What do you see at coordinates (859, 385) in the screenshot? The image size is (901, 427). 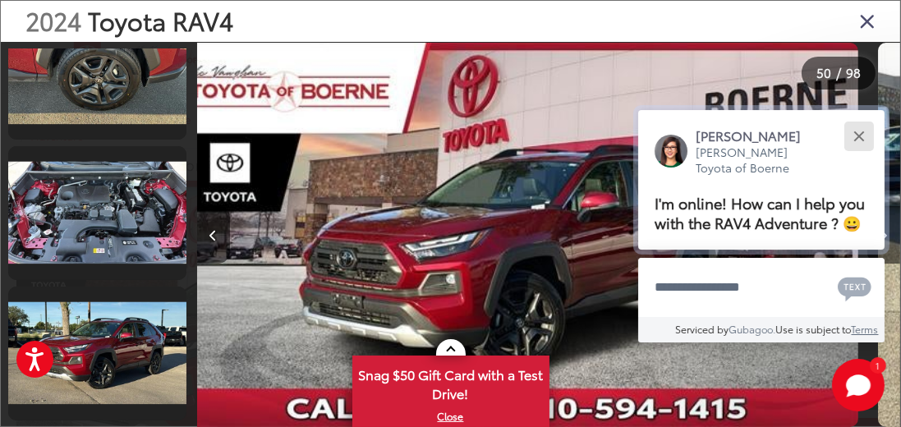 I see `svg: Start Chat` at bounding box center [859, 385].